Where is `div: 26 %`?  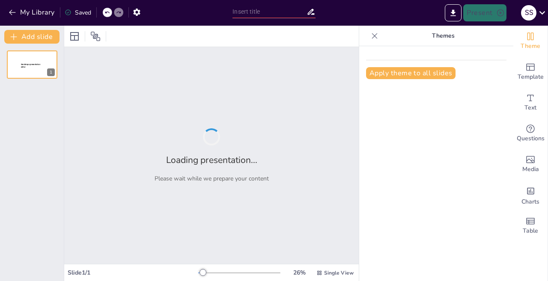 div: 26 % is located at coordinates (299, 273).